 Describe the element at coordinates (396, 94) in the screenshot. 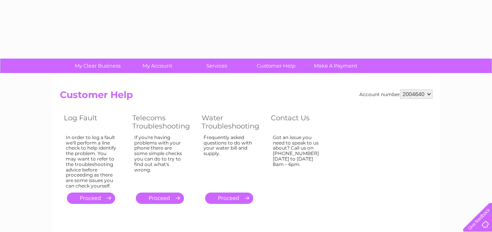

I see `div: Account number` at that location.